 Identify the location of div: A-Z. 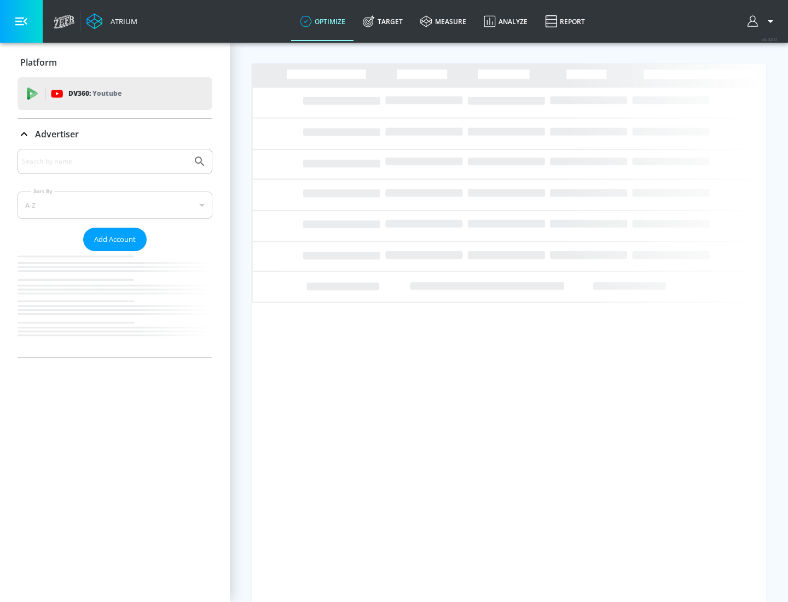
(115, 205).